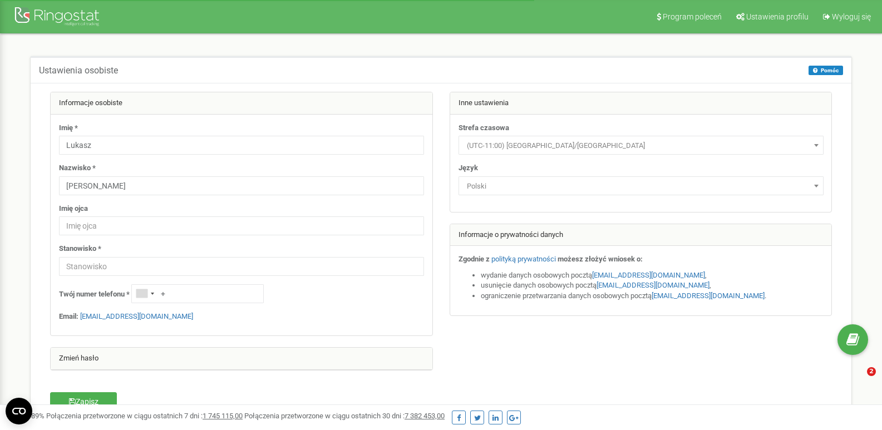  Describe the element at coordinates (641, 235) in the screenshot. I see `div: Informacje o prywatności danych` at that location.